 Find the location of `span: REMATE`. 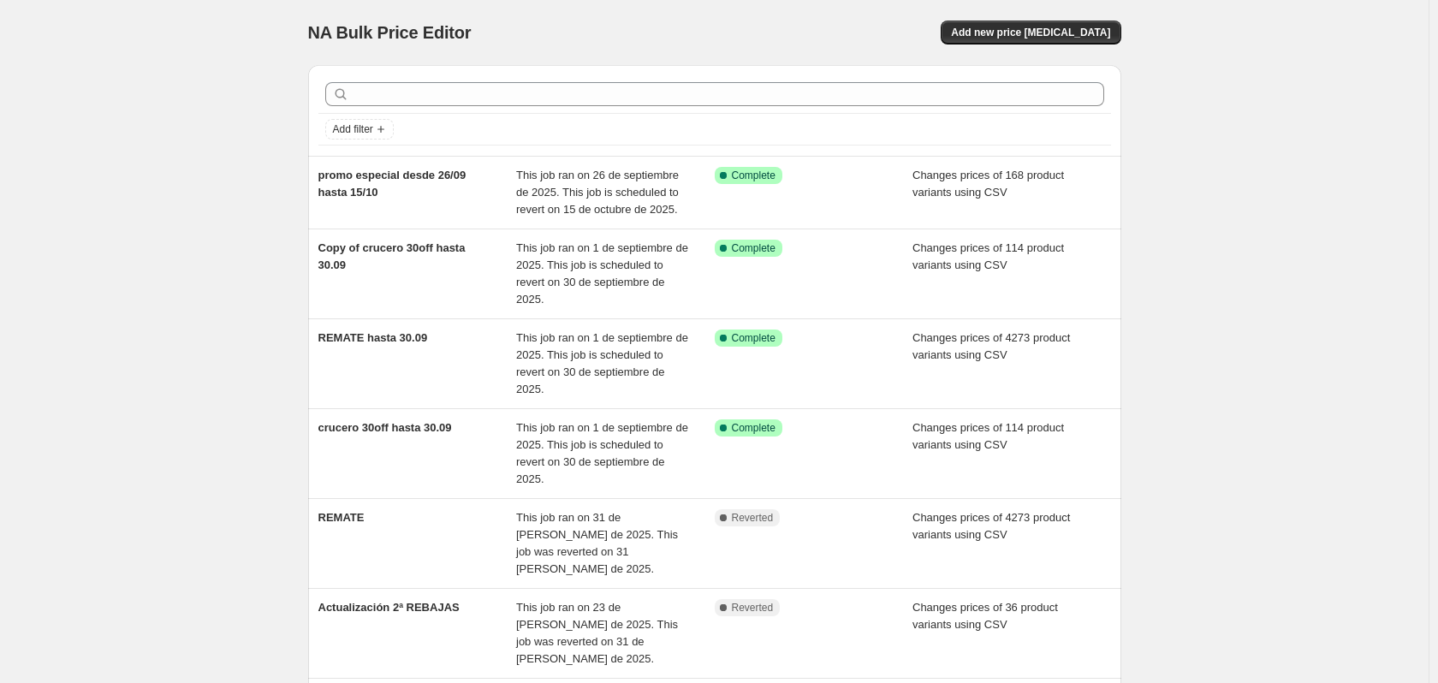

span: REMATE is located at coordinates (341, 517).